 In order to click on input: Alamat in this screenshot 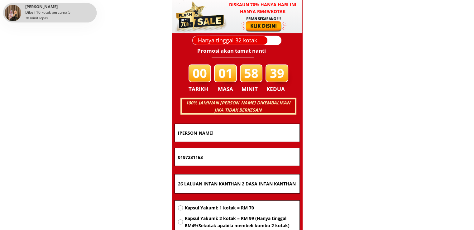, I will do `click(237, 184)`.